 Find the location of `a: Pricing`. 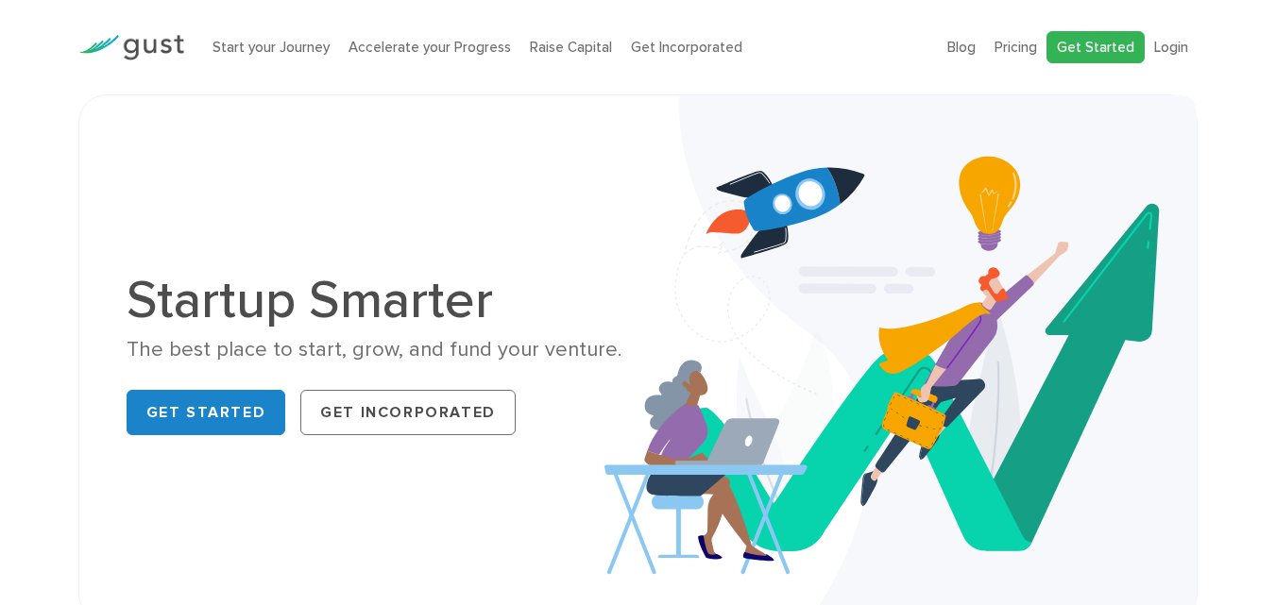

a: Pricing is located at coordinates (1015, 47).